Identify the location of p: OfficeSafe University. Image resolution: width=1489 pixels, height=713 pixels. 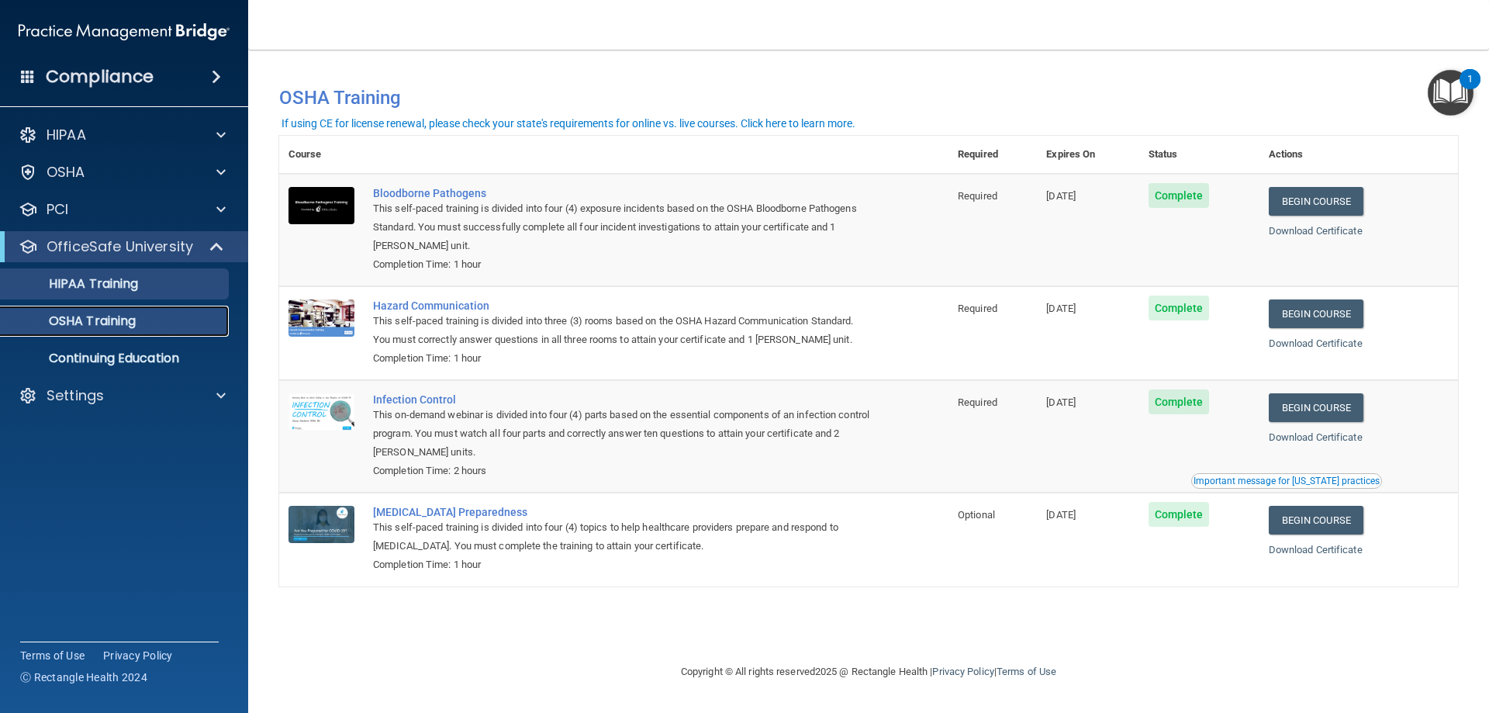
(119, 247).